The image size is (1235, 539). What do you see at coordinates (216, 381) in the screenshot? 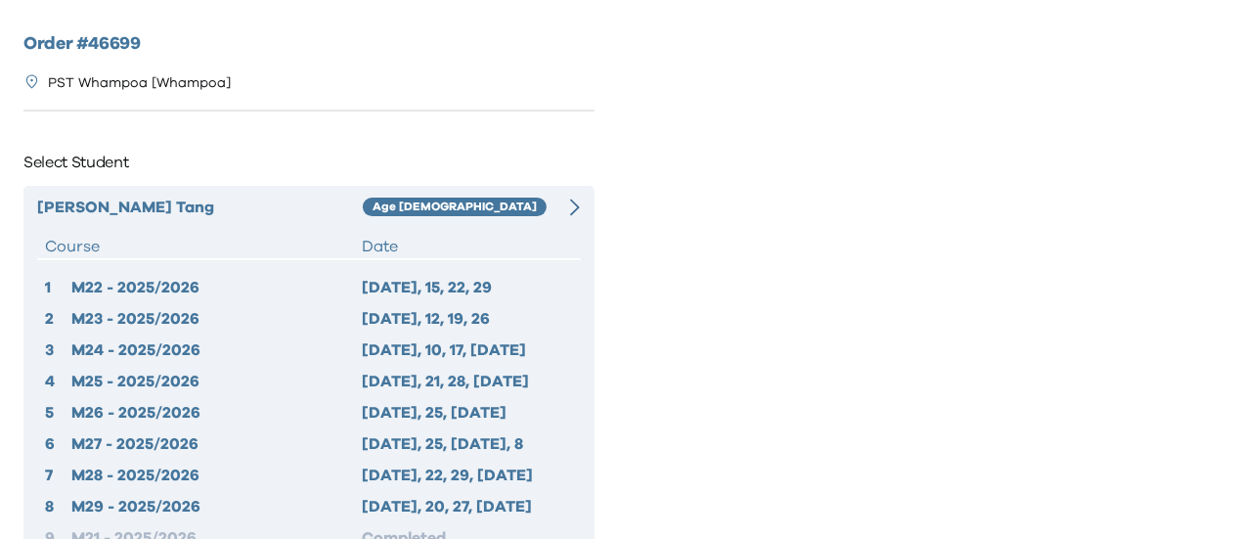
I see `div: M25 - 2025/2026` at bounding box center [216, 381].